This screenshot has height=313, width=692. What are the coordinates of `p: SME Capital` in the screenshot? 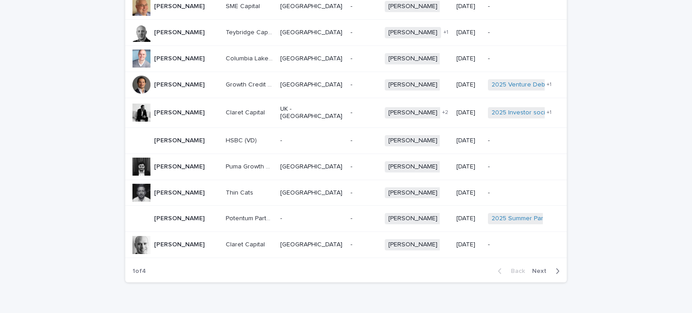 It's located at (244, 5).